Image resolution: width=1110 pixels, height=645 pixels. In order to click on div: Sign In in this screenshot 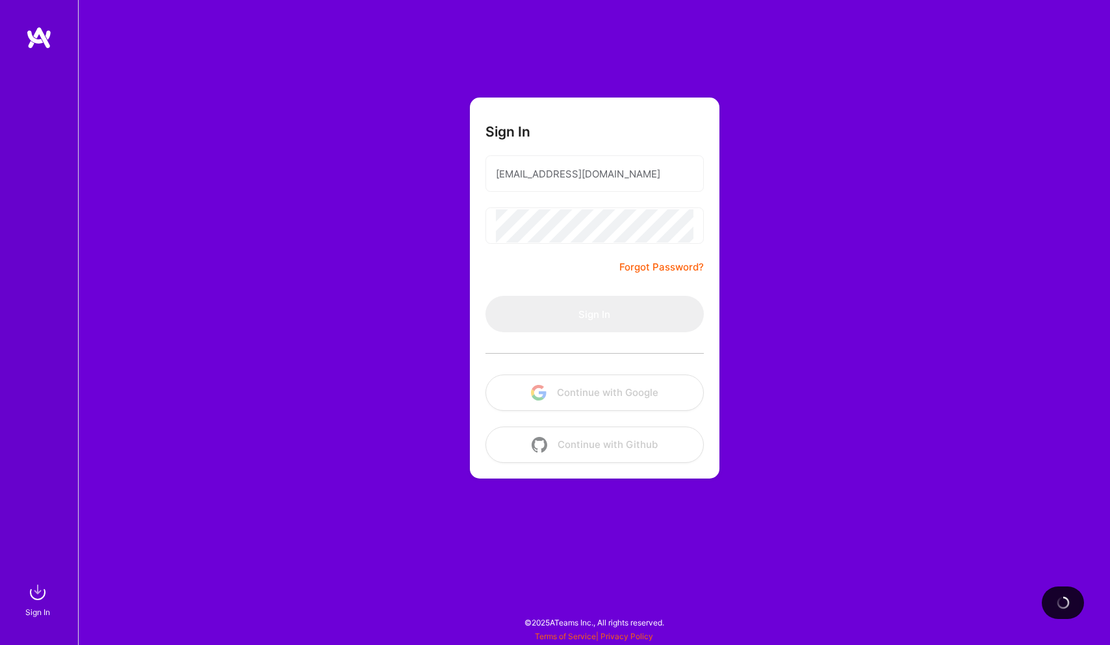, I will do `click(38, 612)`.